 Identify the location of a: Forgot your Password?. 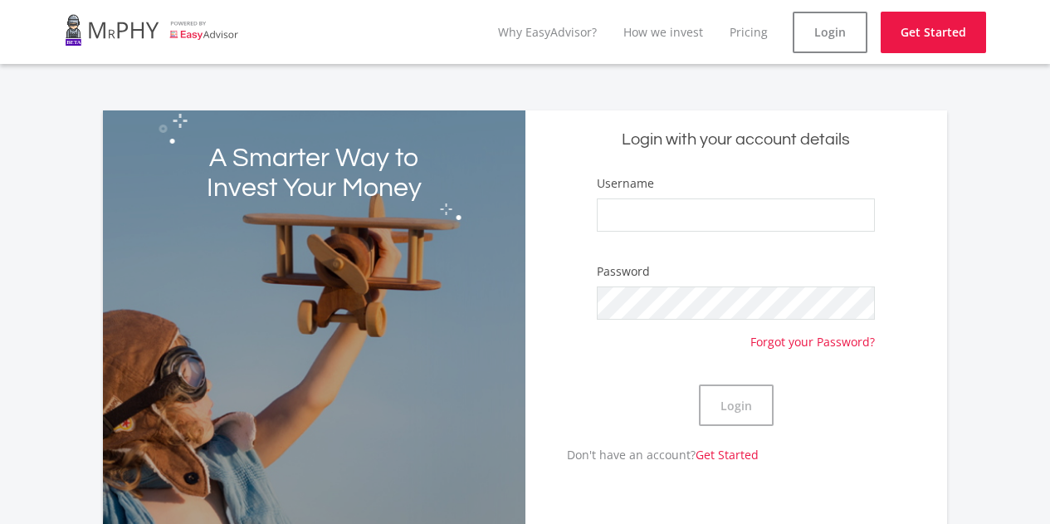
(813, 334).